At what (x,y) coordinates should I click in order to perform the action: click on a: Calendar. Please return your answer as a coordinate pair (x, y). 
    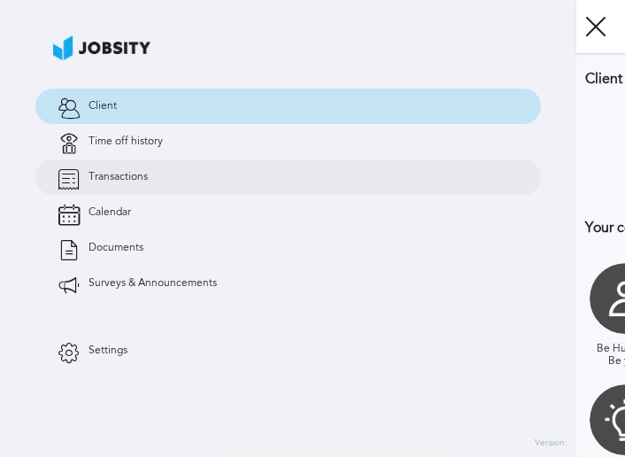
    Looking at the image, I should click on (288, 213).